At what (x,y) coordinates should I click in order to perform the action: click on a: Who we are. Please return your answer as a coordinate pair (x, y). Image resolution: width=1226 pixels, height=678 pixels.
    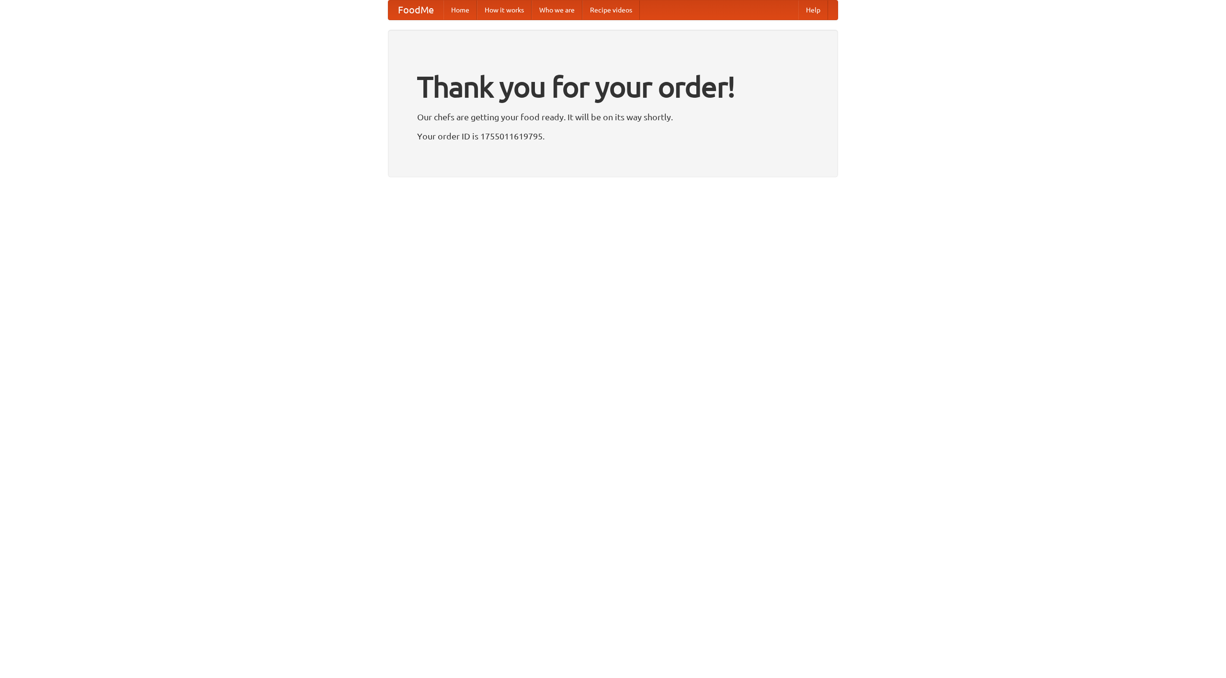
    Looking at the image, I should click on (557, 10).